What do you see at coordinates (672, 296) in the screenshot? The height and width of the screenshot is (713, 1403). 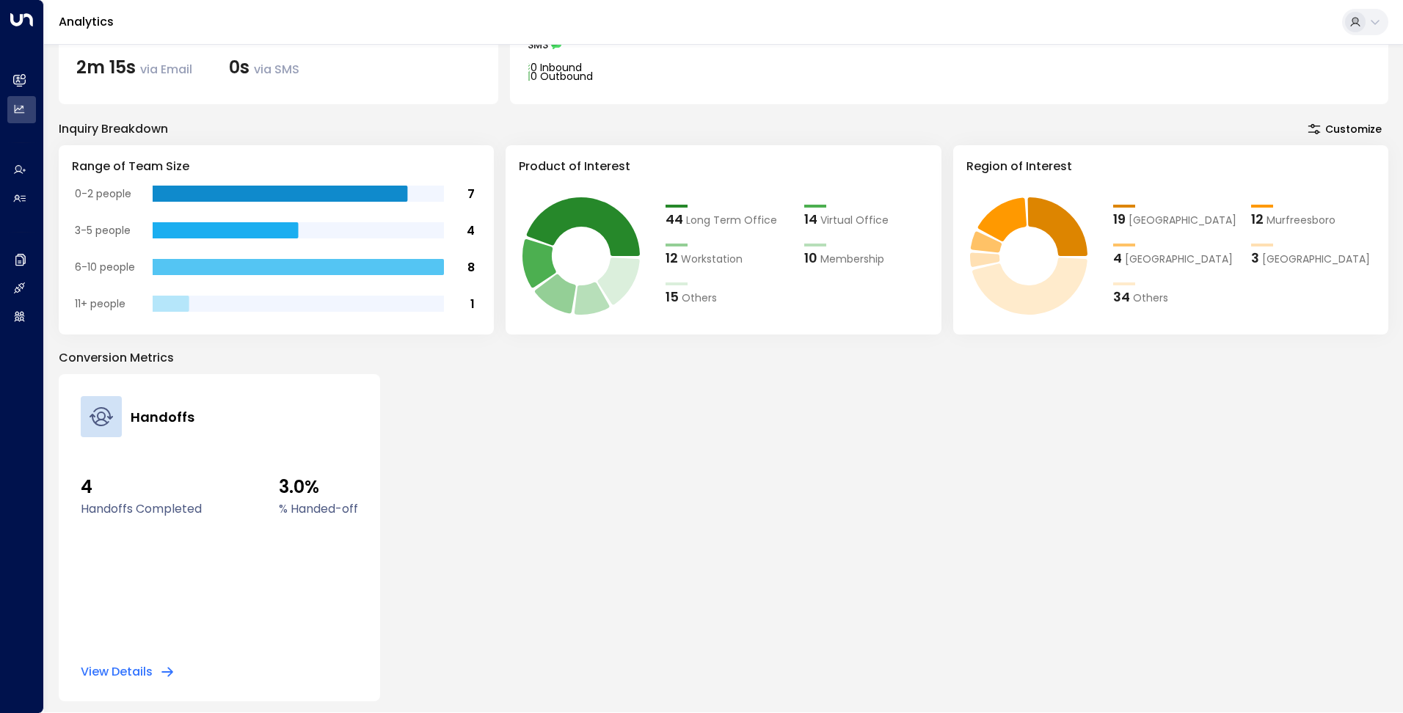 I see `div: 15` at bounding box center [672, 296].